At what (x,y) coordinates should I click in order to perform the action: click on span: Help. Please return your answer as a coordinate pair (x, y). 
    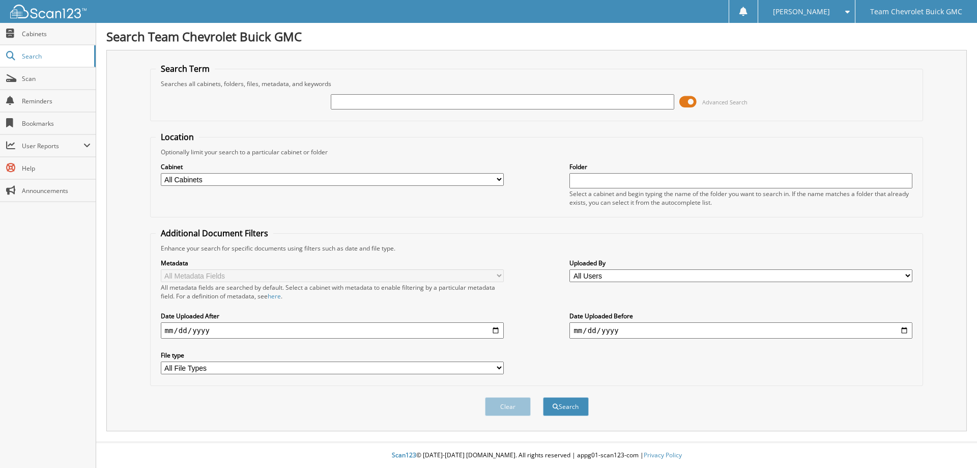
    Looking at the image, I should click on (56, 168).